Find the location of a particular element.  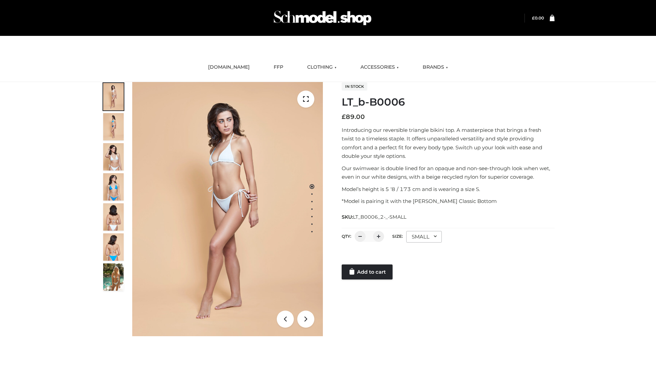

img: ArielClassicBikiniTop_CloudNine_AzureSky_OW114ECO_8-scaled.jpg is located at coordinates (113, 247).